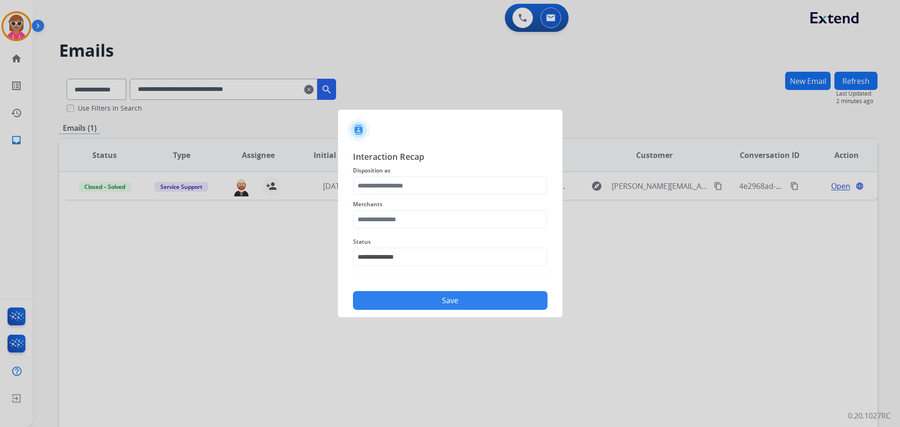 This screenshot has width=900, height=427. I want to click on p: 0.20.1027RC, so click(869, 416).